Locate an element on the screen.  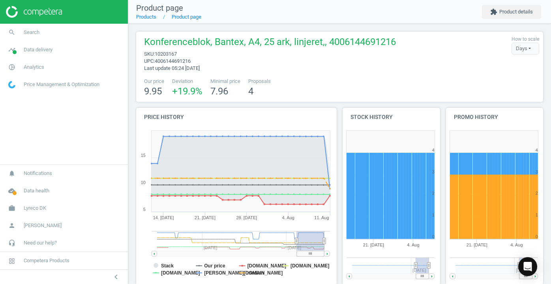
i: extension is located at coordinates (493, 12).